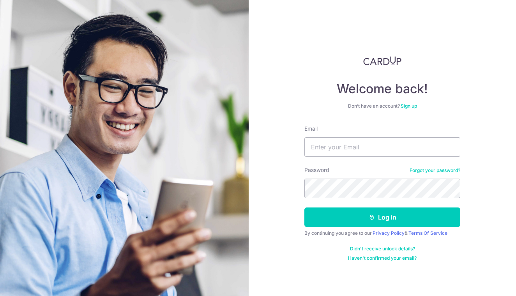 The height and width of the screenshot is (296, 516). What do you see at coordinates (435, 170) in the screenshot?
I see `a: Forgot your password?` at bounding box center [435, 170].